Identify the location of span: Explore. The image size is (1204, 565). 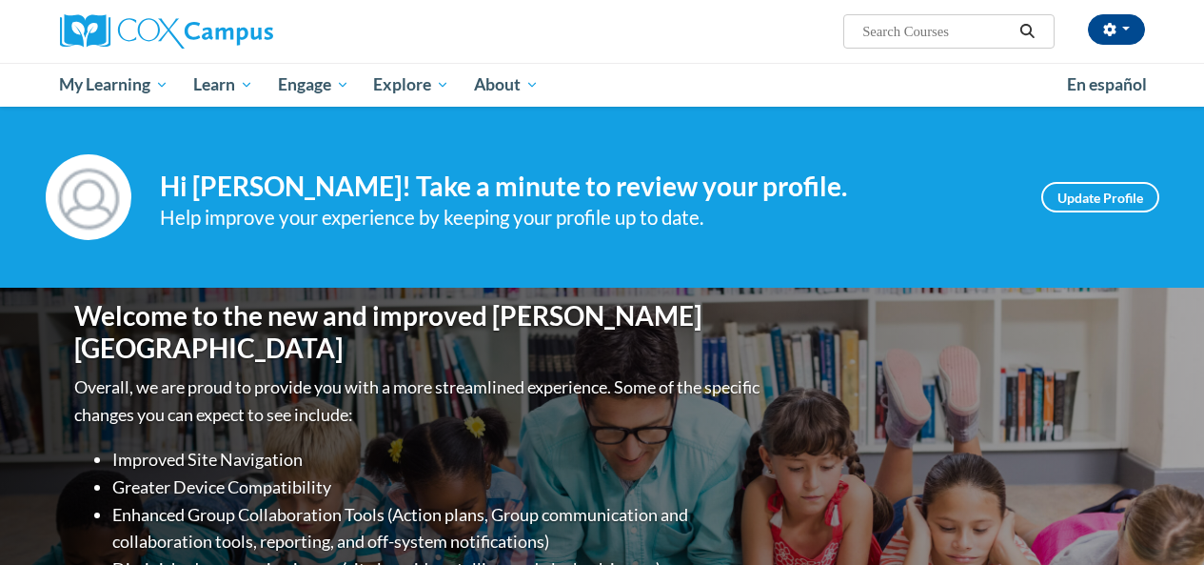
(411, 85).